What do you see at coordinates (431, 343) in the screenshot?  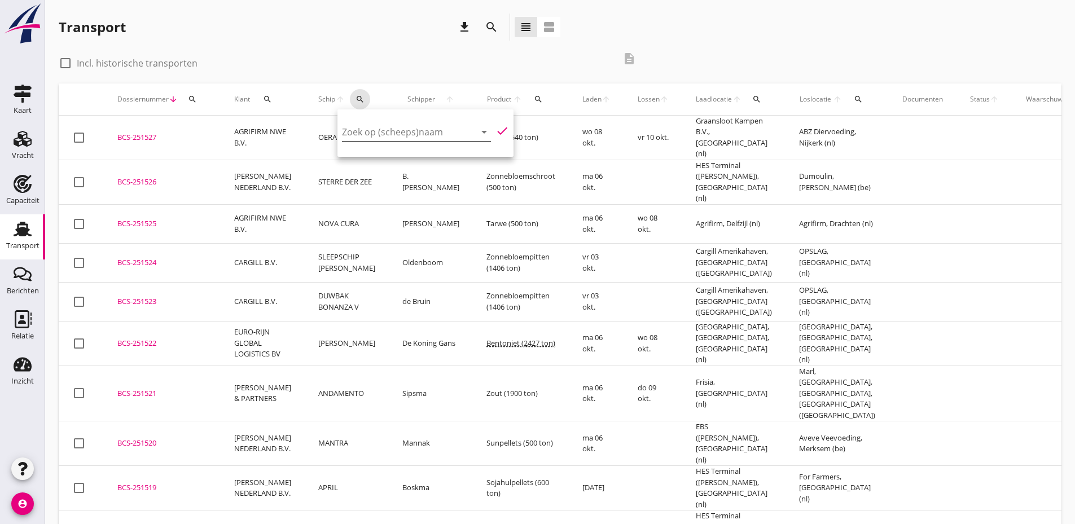 I see `td: De Koning Gans` at bounding box center [431, 343].